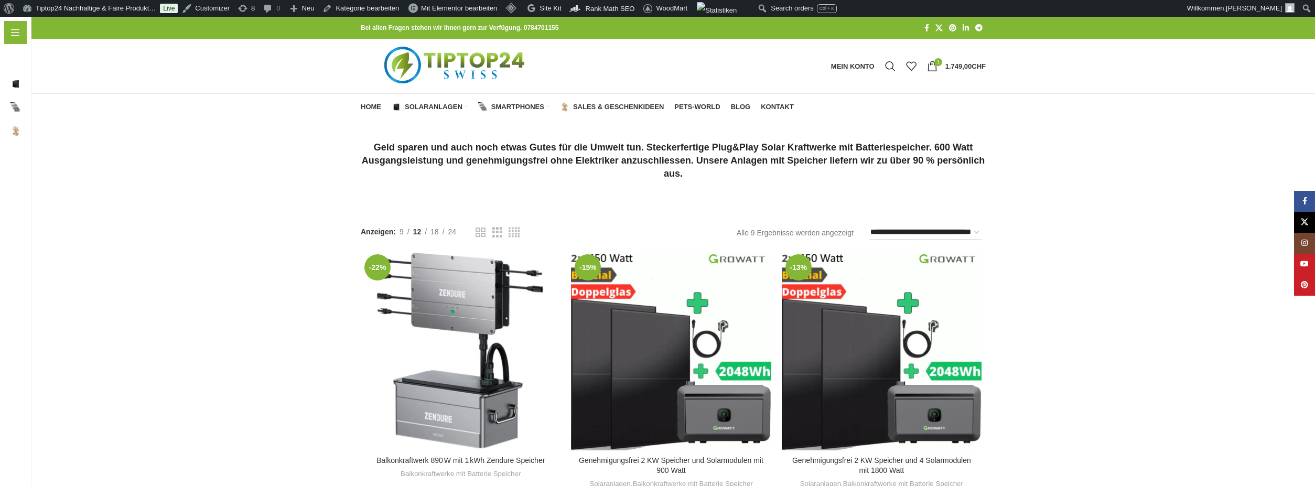 The image size is (1315, 486). Describe the element at coordinates (456, 66) in the screenshot. I see `img: Tiptop24 Nachhaltige & Faire Produkte` at that location.